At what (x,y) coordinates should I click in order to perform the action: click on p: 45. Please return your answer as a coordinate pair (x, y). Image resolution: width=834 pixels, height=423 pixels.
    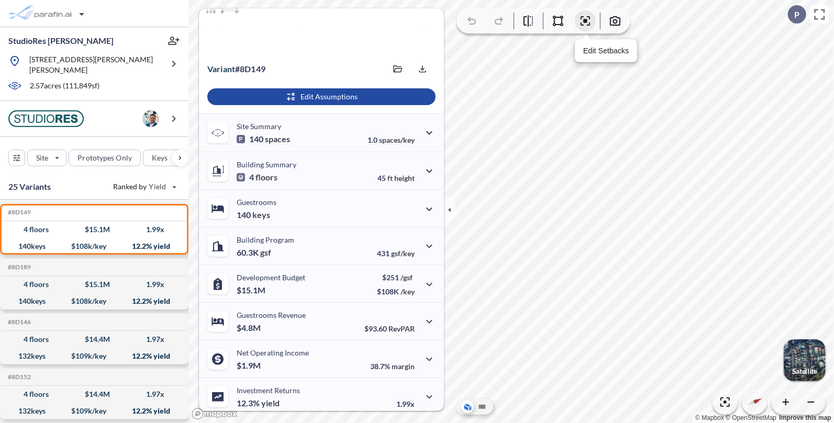
    Looking at the image, I should click on (396, 178).